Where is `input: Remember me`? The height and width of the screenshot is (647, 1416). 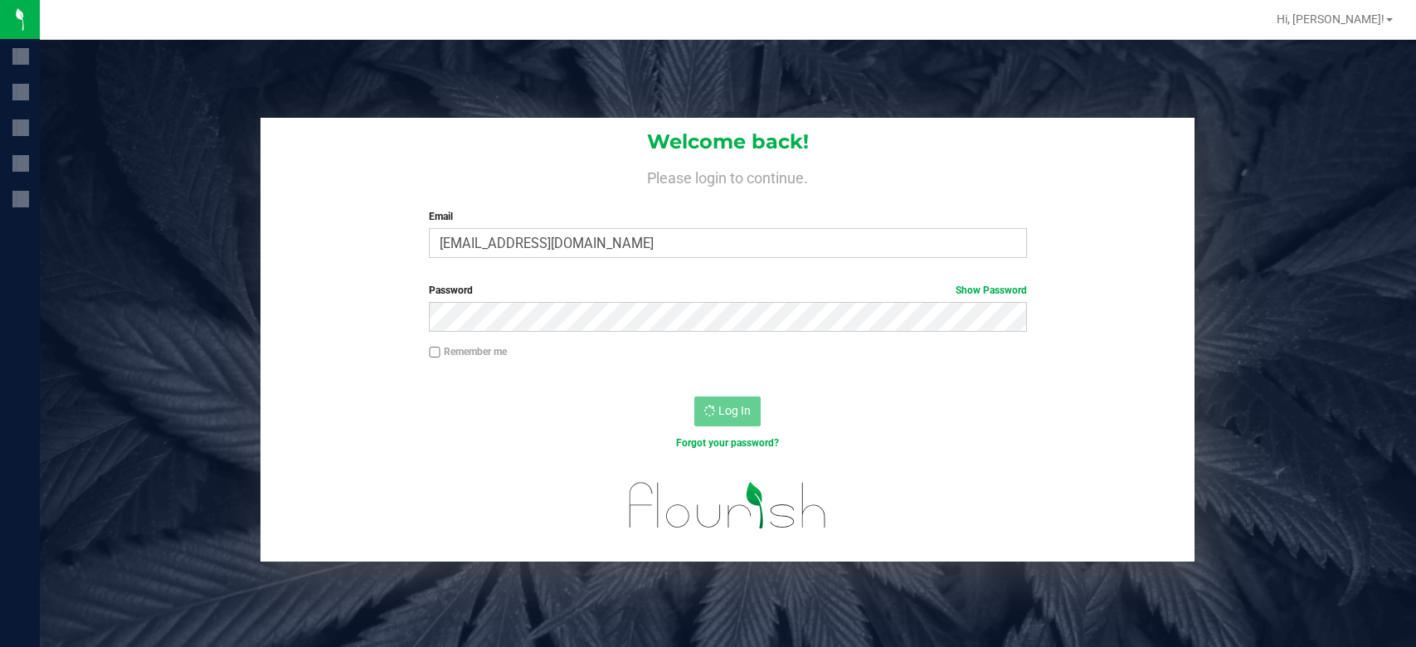
input: Remember me is located at coordinates (435, 352).